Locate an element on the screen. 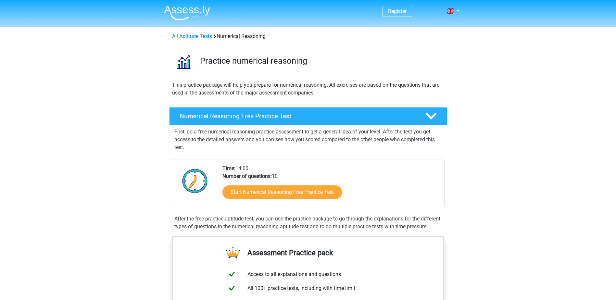 This screenshot has width=616, height=300. a: All Aptitude Tests is located at coordinates (192, 36).